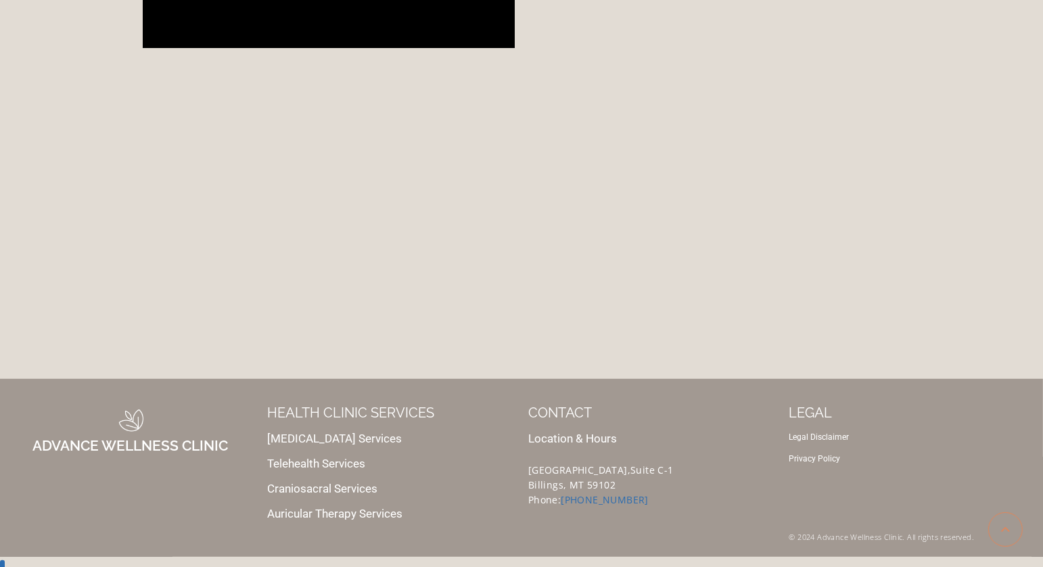 Image resolution: width=1043 pixels, height=567 pixels. What do you see at coordinates (351, 413) in the screenshot?
I see `a: HEALTH CLINIC SERVICES` at bounding box center [351, 413].